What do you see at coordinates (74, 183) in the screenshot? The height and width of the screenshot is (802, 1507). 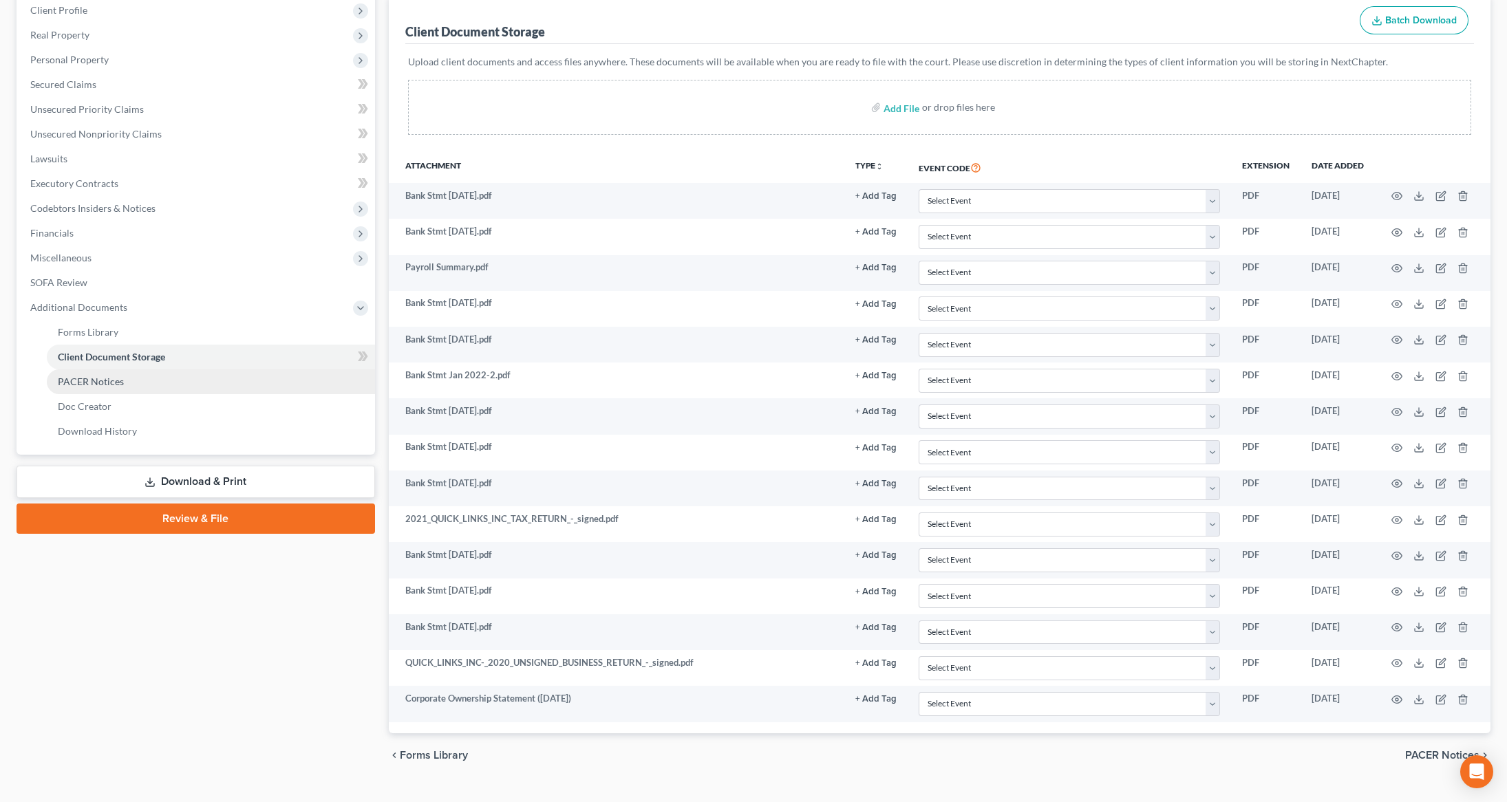 I see `span: Executory Contracts` at bounding box center [74, 183].